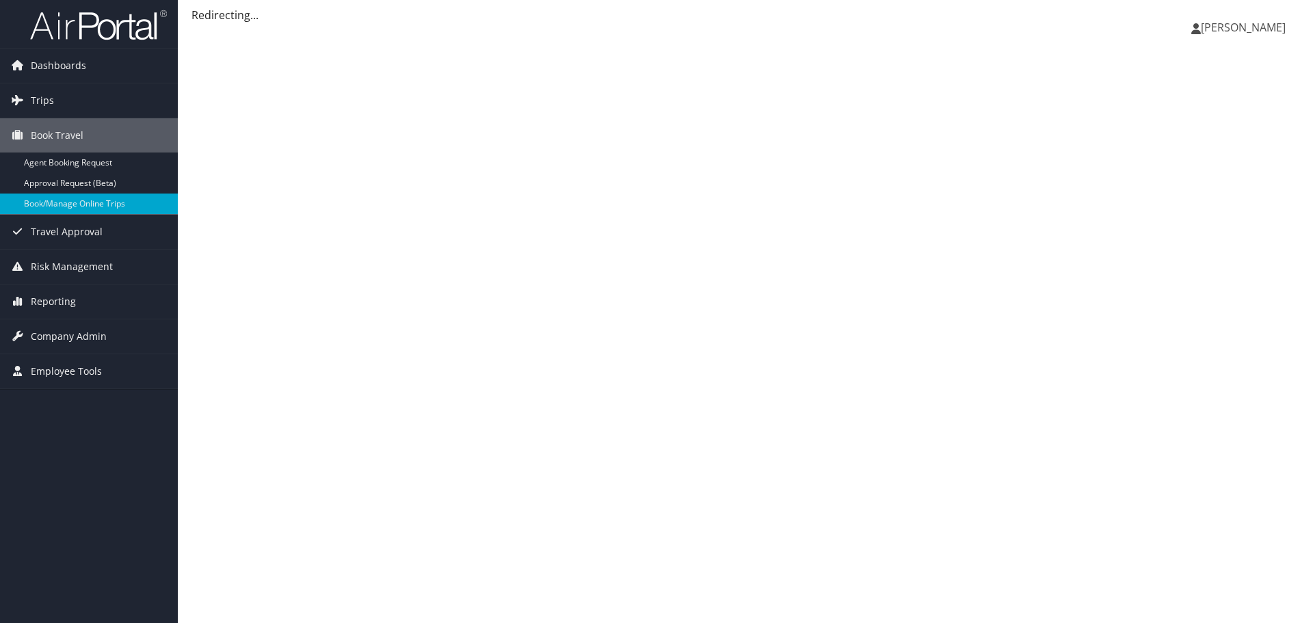  What do you see at coordinates (99, 25) in the screenshot?
I see `img: airportal-logo.png` at bounding box center [99, 25].